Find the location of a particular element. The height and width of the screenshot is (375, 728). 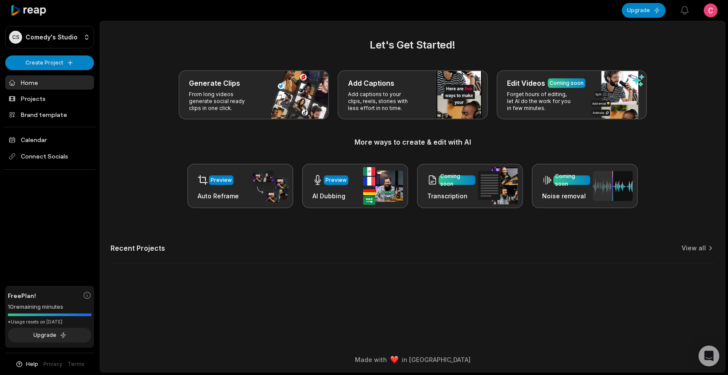

img: noise_removal.png is located at coordinates (613, 186).